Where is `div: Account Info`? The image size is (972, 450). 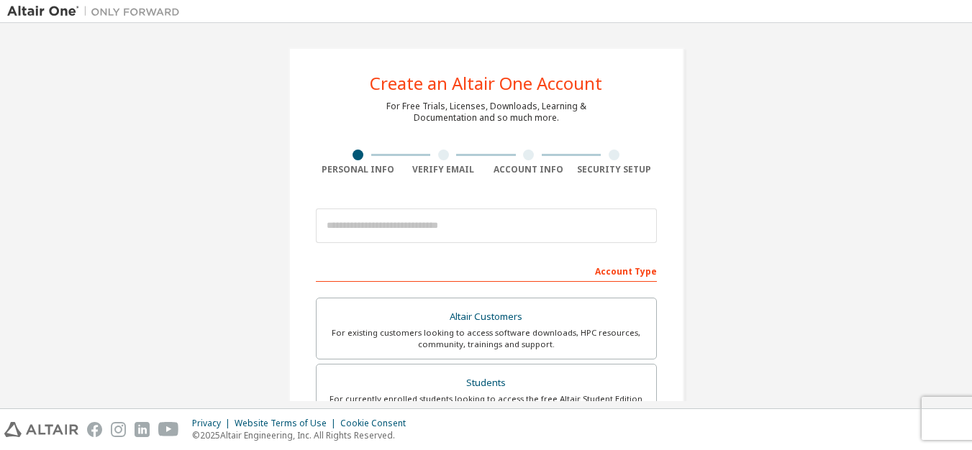
div: Account Info is located at coordinates (529, 170).